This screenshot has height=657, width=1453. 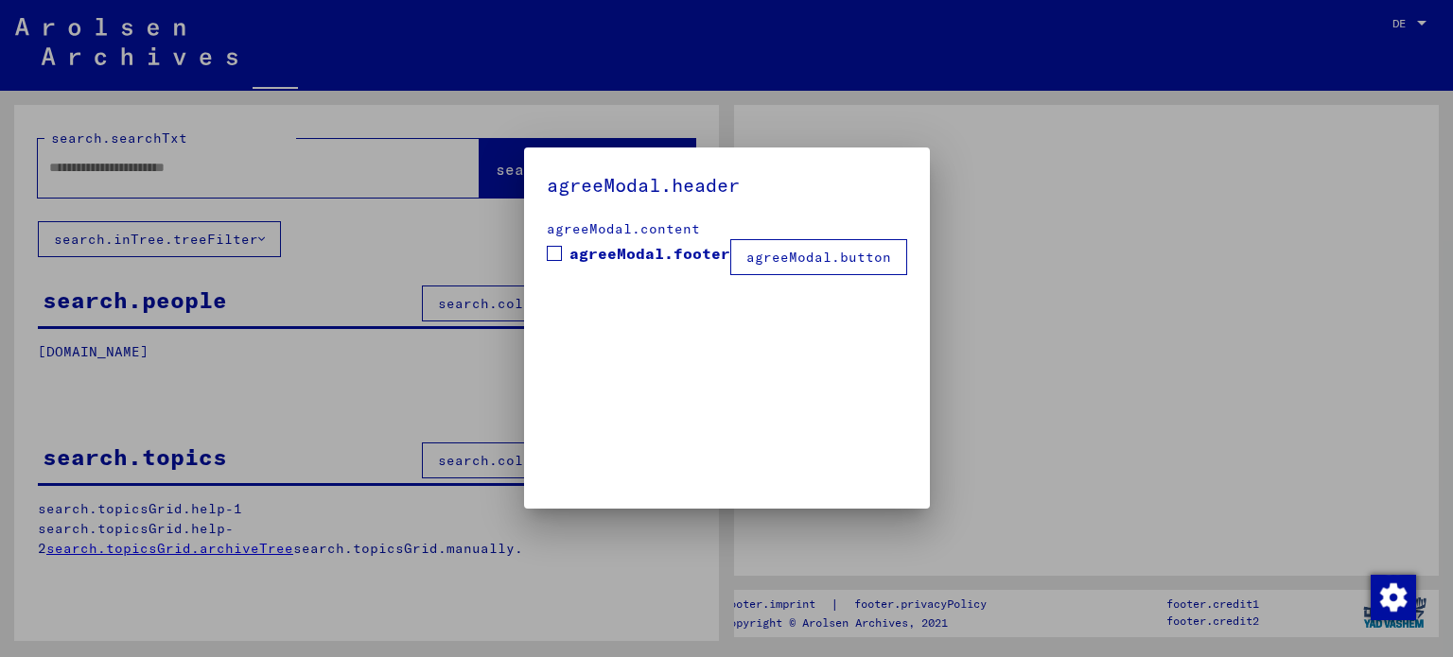 I want to click on button: agreeModal.button, so click(x=818, y=257).